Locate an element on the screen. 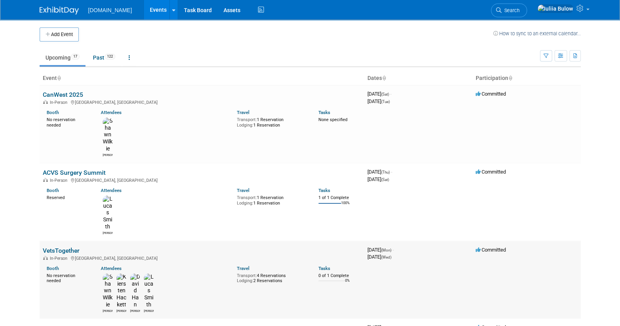  img: David Han is located at coordinates (135, 291).